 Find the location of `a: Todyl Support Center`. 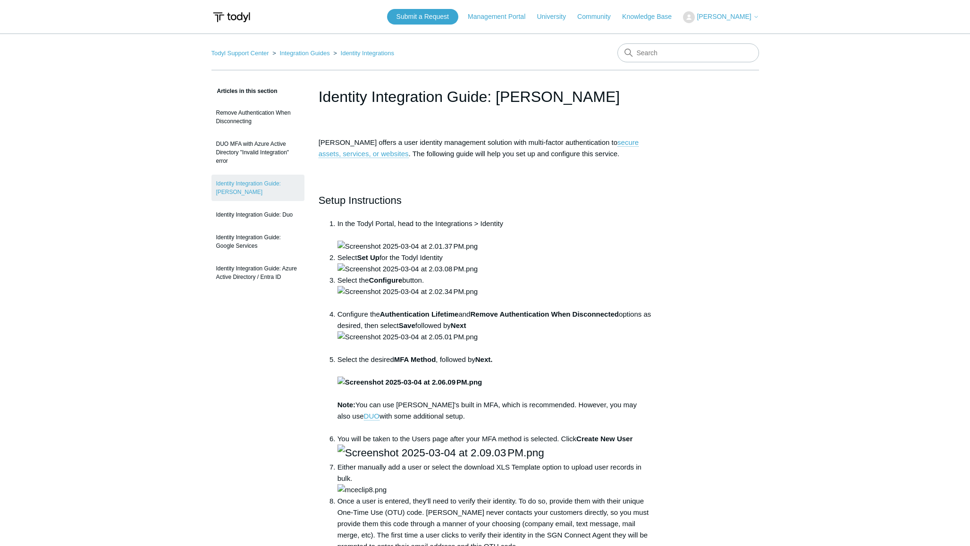

a: Todyl Support Center is located at coordinates (240, 53).